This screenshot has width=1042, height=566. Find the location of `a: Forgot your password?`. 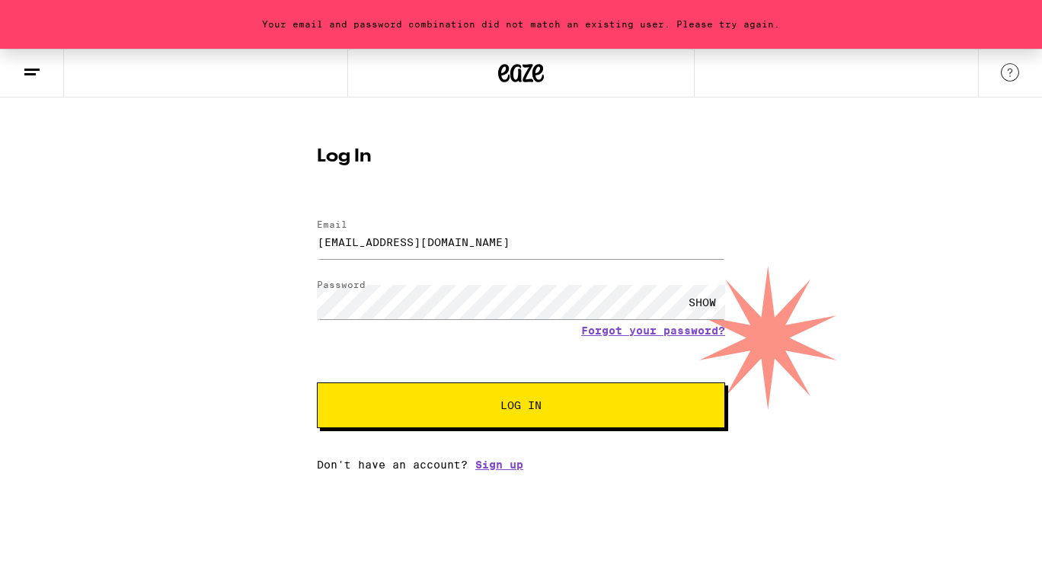

a: Forgot your password? is located at coordinates (653, 331).